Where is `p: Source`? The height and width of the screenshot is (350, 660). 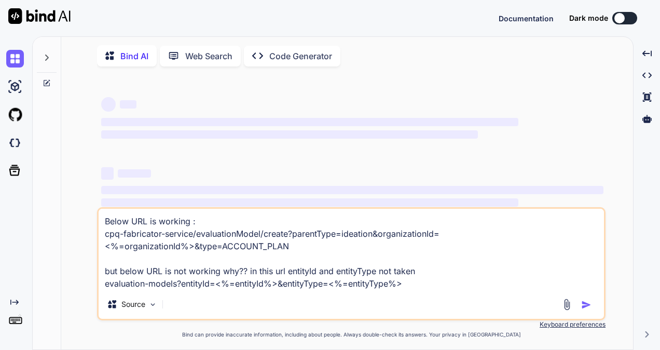 p: Source is located at coordinates (133, 304).